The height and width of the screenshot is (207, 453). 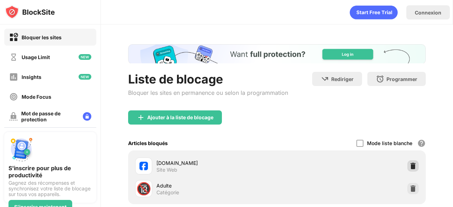 I want to click on div: Mode liste blanche, so click(x=389, y=143).